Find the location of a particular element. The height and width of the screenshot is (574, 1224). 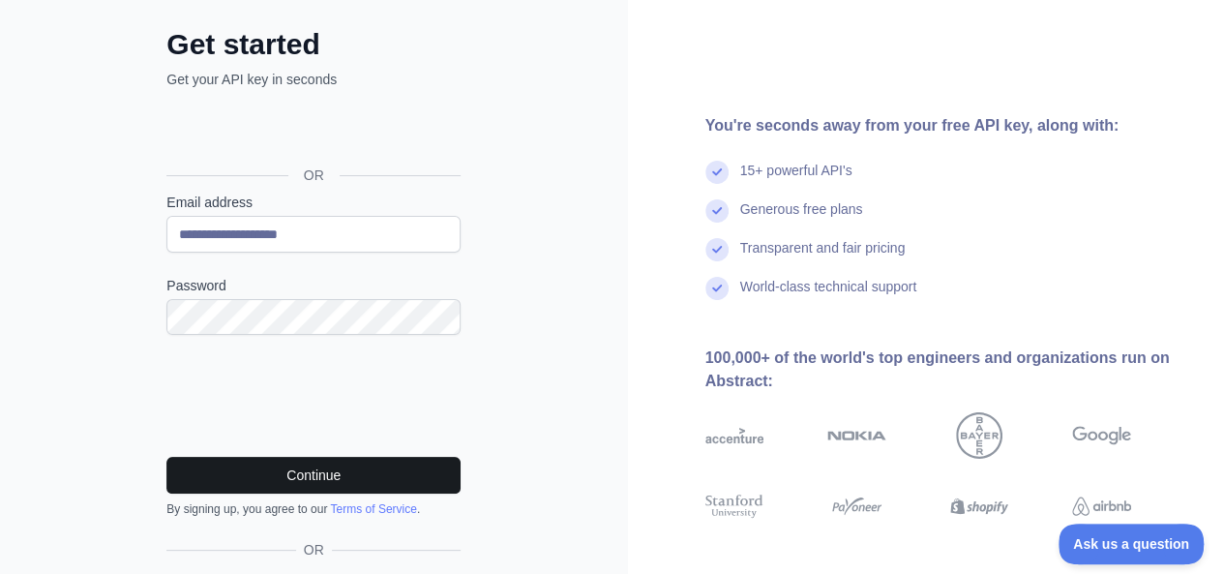

img: google is located at coordinates (1101, 435).